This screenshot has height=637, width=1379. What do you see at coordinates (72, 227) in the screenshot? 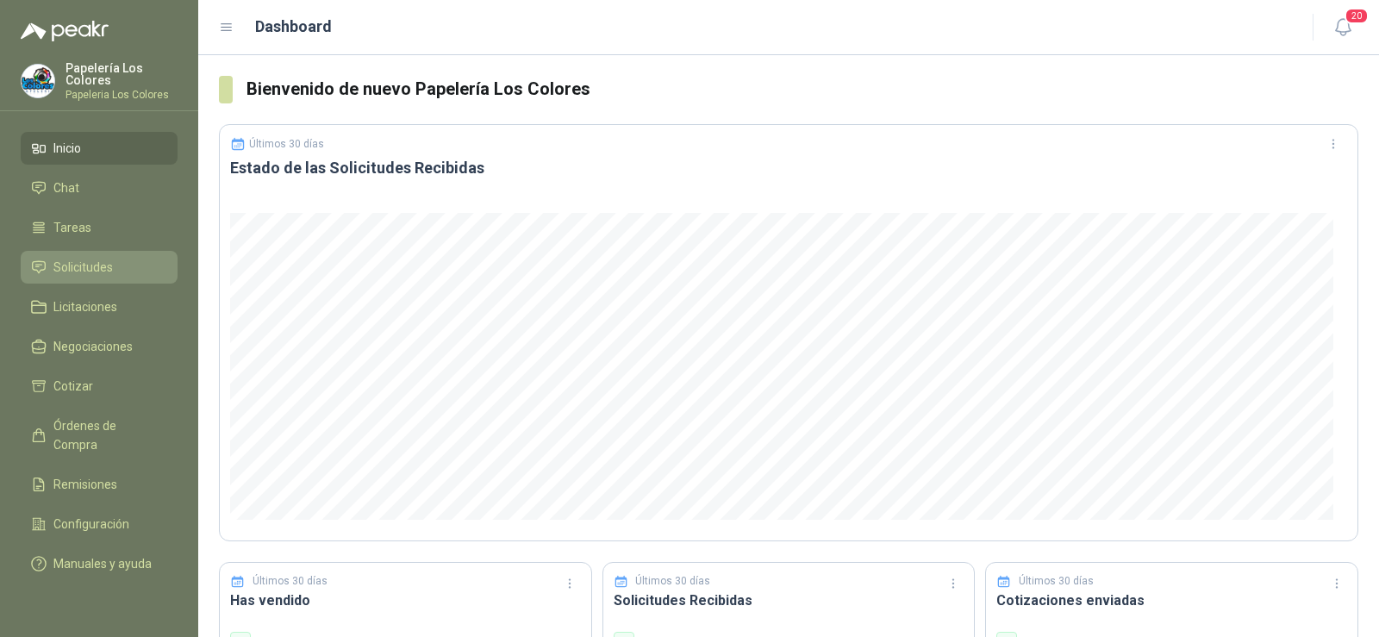
I see `span: Tareas` at bounding box center [72, 227].